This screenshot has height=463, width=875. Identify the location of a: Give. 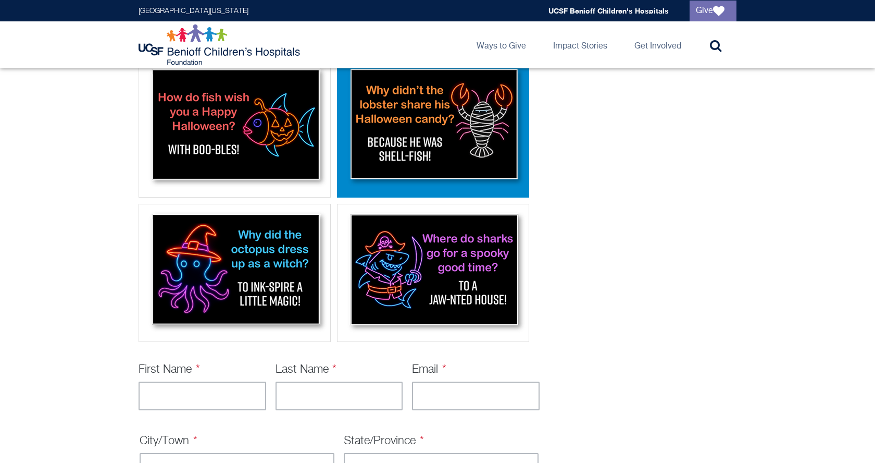
(713, 11).